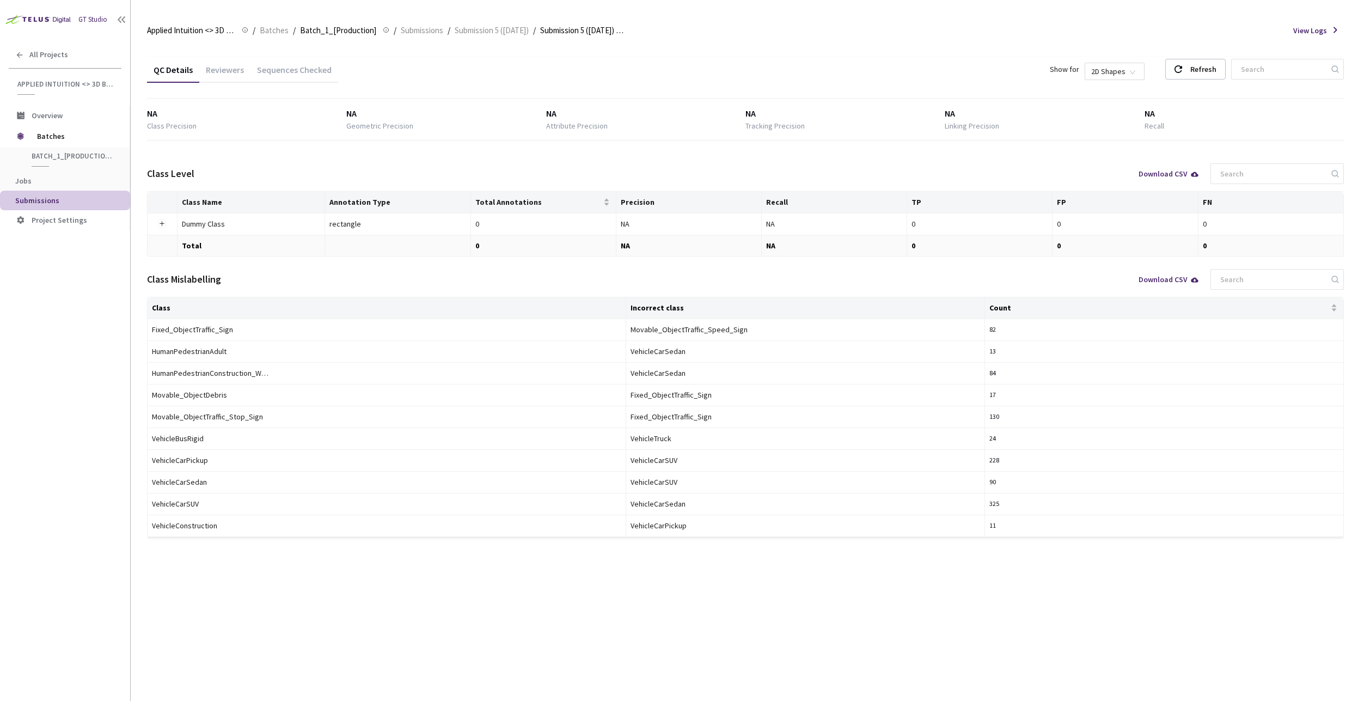 This screenshot has width=1358, height=701. Describe the element at coordinates (170, 174) in the screenshot. I see `div: Class Level` at that location.